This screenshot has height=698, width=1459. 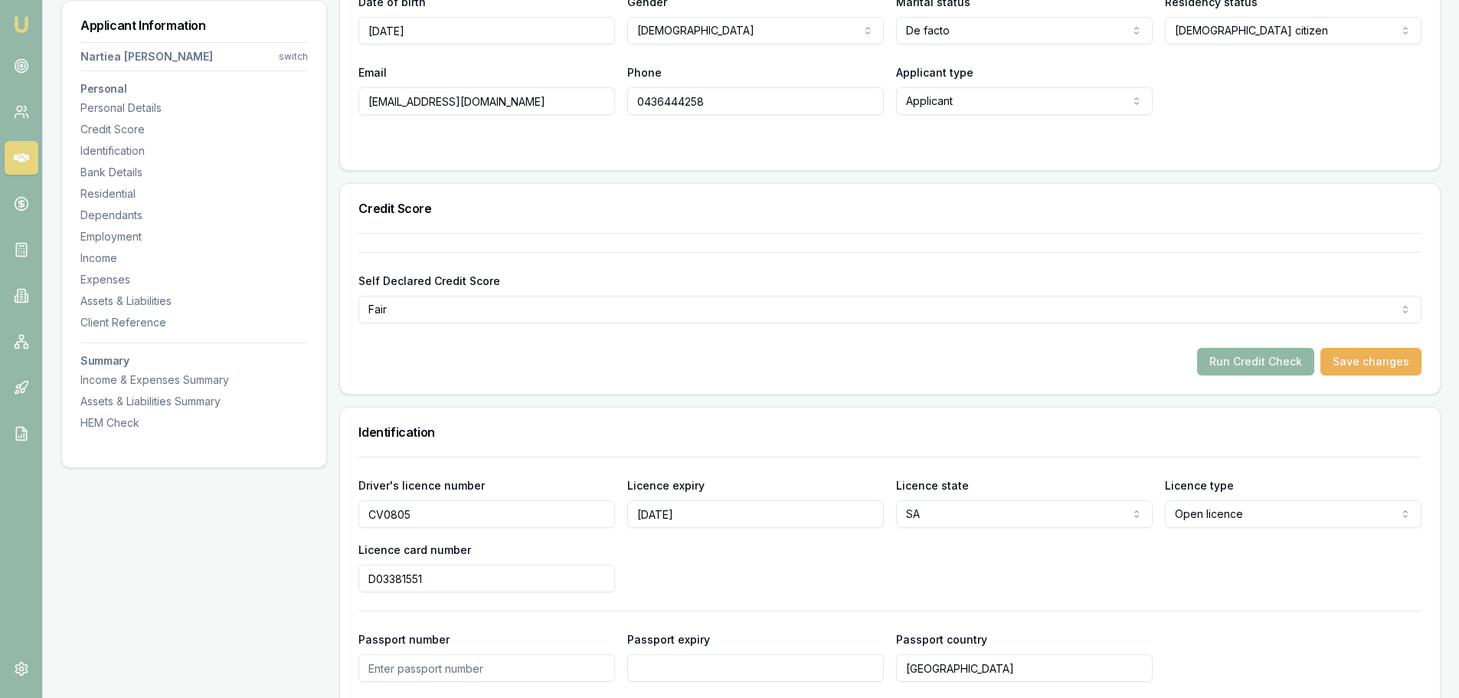 What do you see at coordinates (194, 129) in the screenshot?
I see `div: Credit Score` at bounding box center [194, 129].